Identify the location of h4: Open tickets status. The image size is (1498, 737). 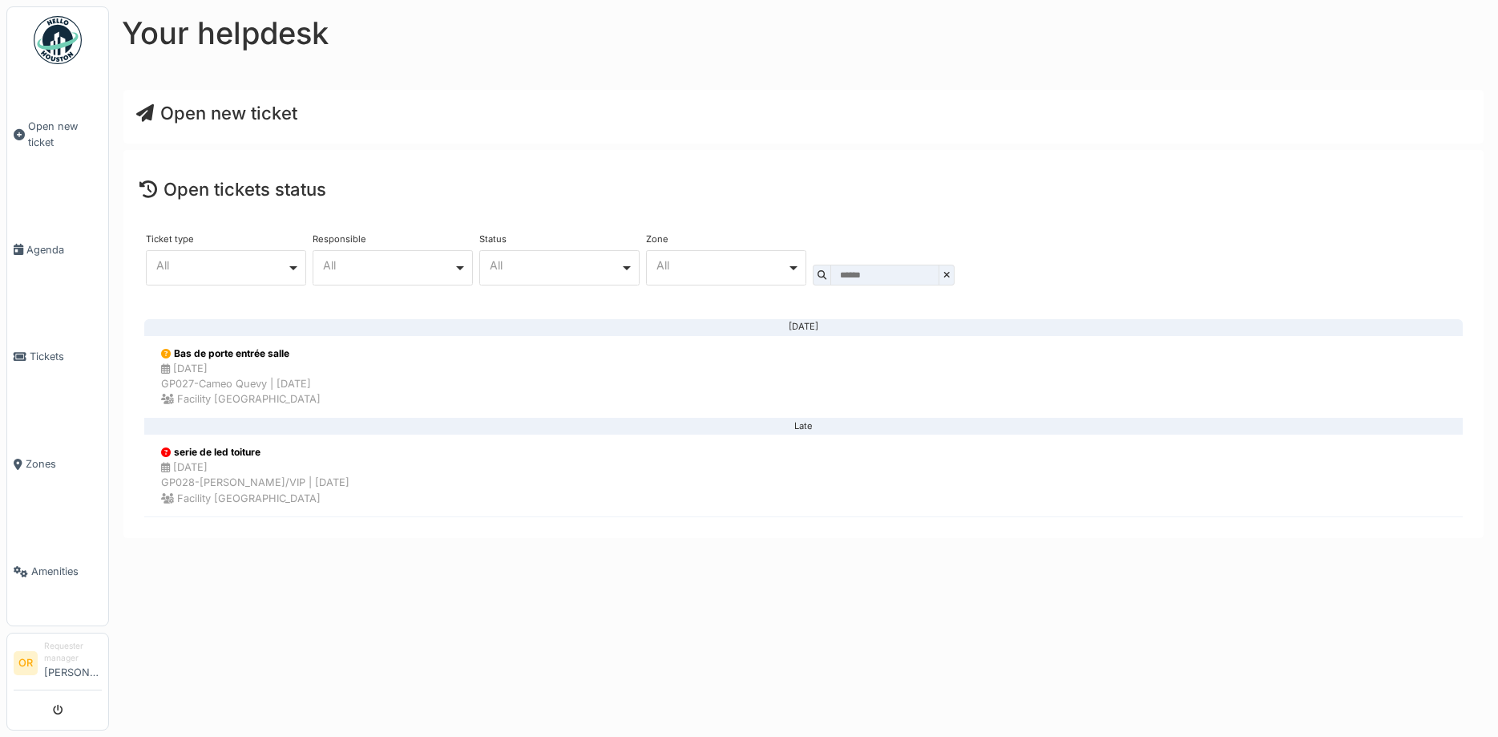
(803, 189).